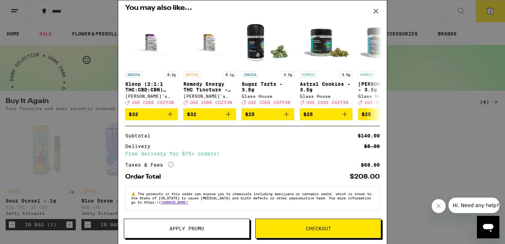  I want to click on img: Glass House - Donny Burger #5 - 3.5g, so click(385, 41).